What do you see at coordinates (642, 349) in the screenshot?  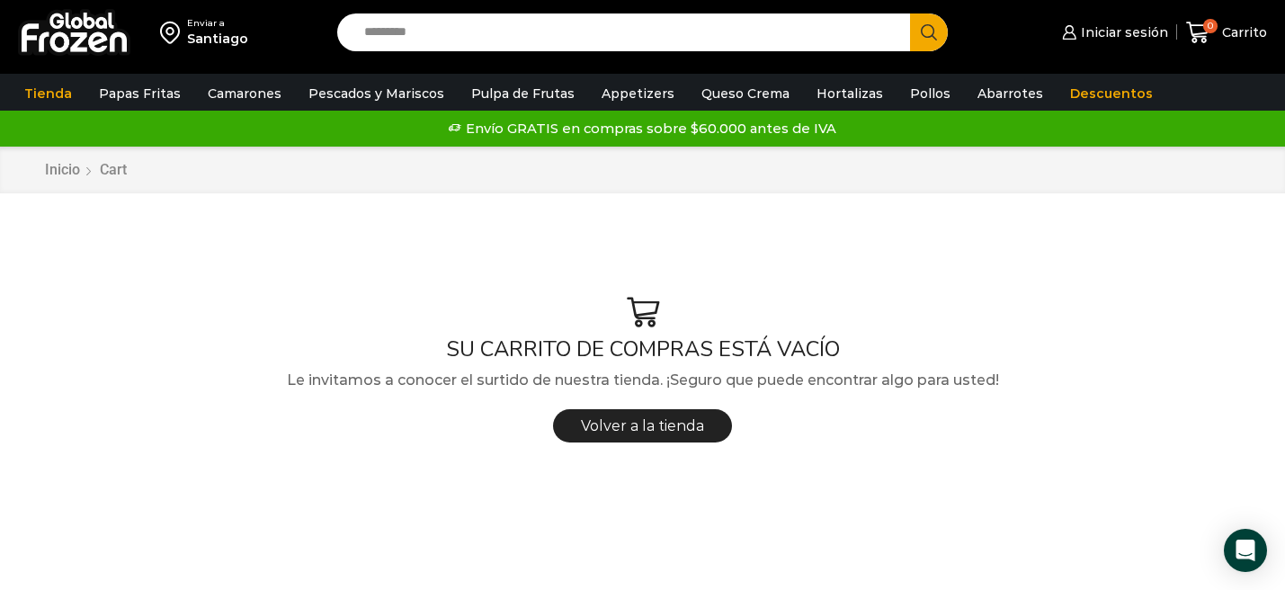 I see `h1: SU CARRITO DE COMPRAS ESTÁ VACÍO` at bounding box center [642, 349].